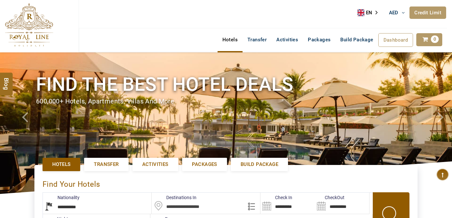 The height and width of the screenshot is (218, 452). What do you see at coordinates (61, 164) in the screenshot?
I see `span: Hotels` at bounding box center [61, 164].